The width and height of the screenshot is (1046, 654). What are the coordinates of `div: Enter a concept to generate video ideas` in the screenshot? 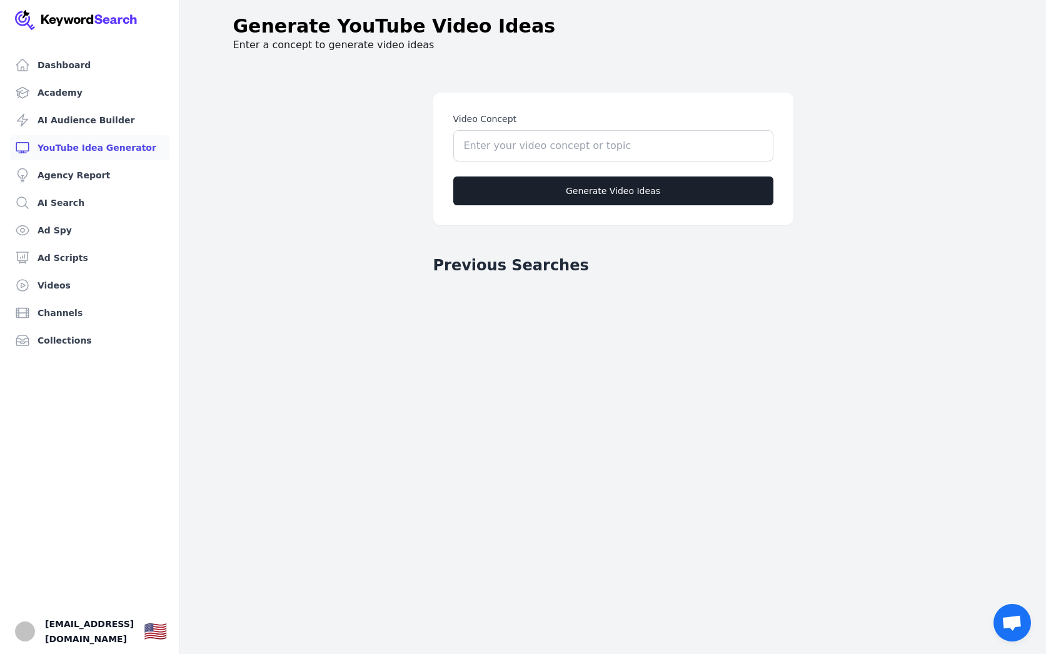 It's located at (614, 34).